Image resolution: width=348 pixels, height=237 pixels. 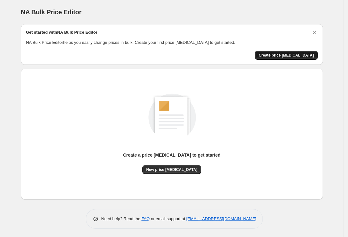 I want to click on button: Create price change job, so click(x=287, y=55).